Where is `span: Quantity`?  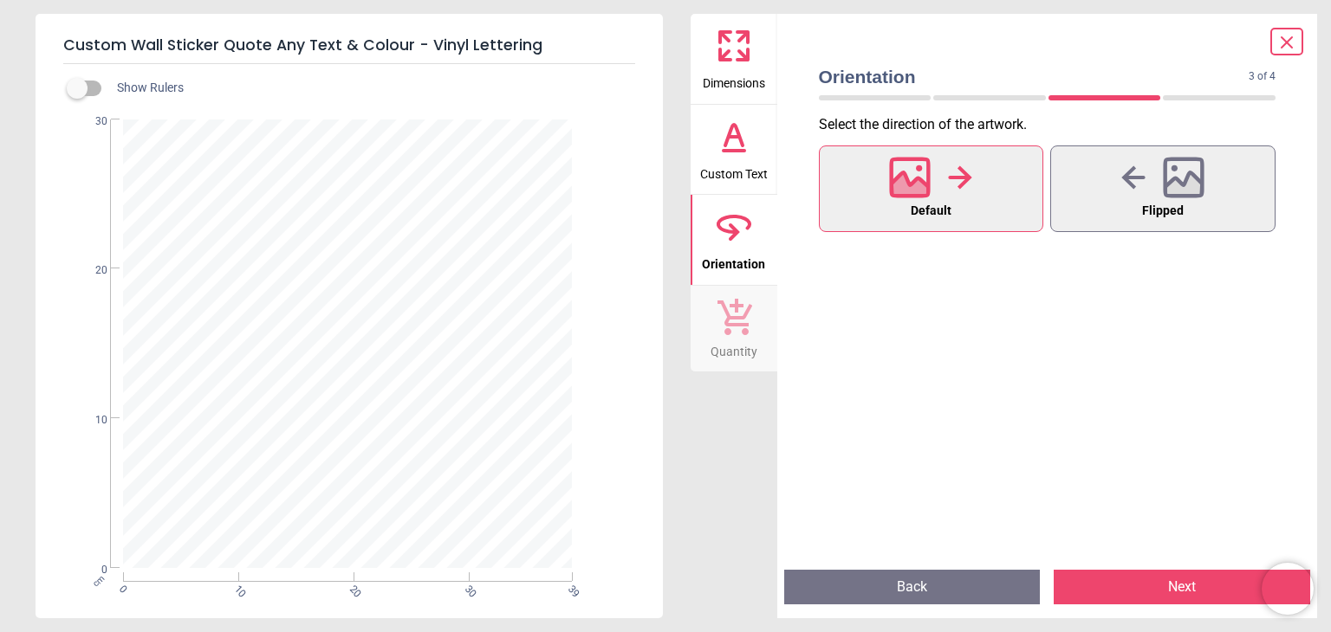
span: Quantity is located at coordinates (734, 348).